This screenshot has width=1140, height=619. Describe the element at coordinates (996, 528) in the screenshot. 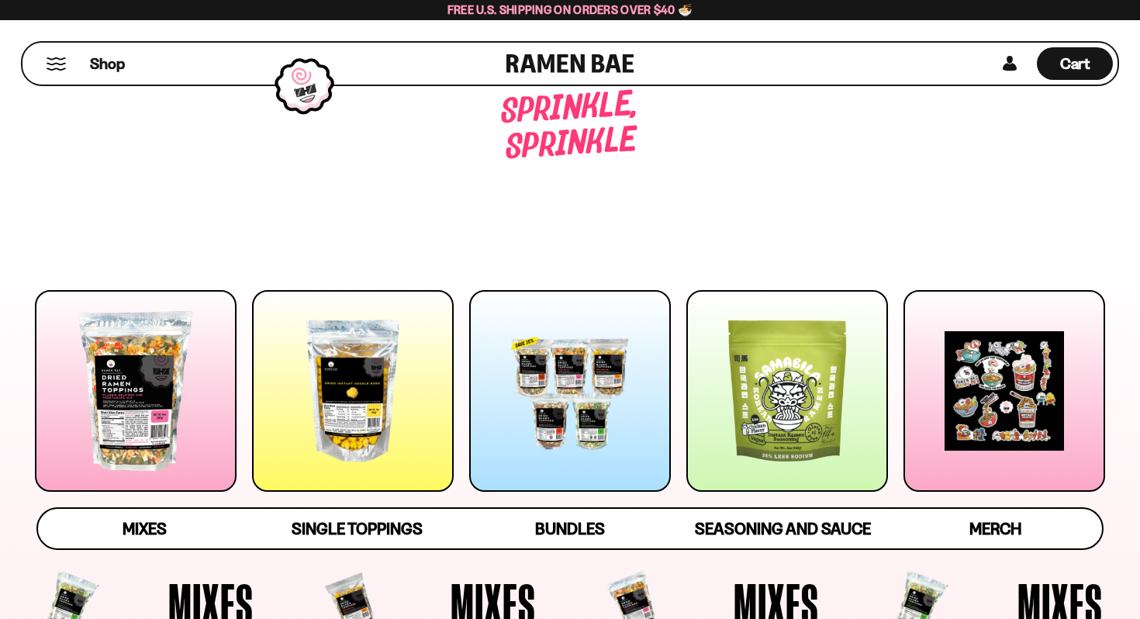

I see `a: Merch` at that location.